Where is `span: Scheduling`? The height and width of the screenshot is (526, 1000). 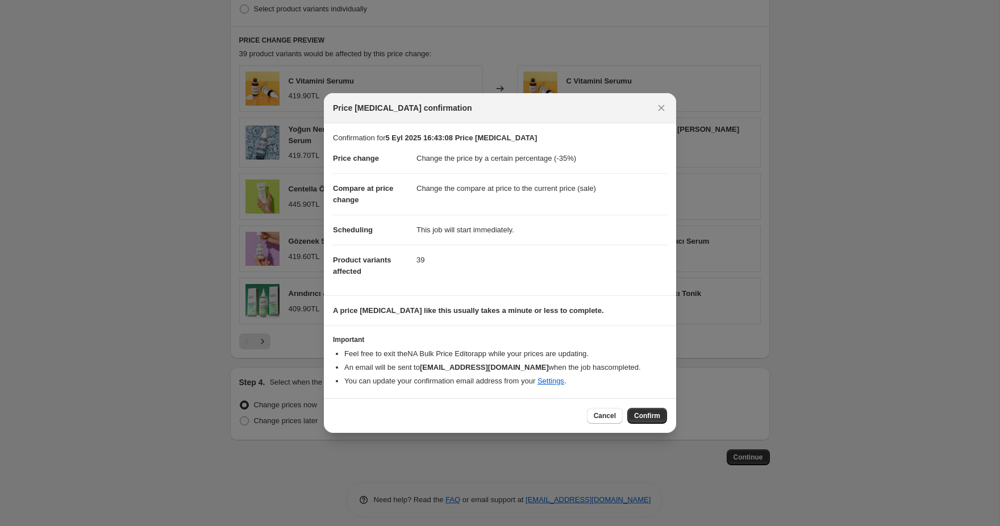 span: Scheduling is located at coordinates (353, 229).